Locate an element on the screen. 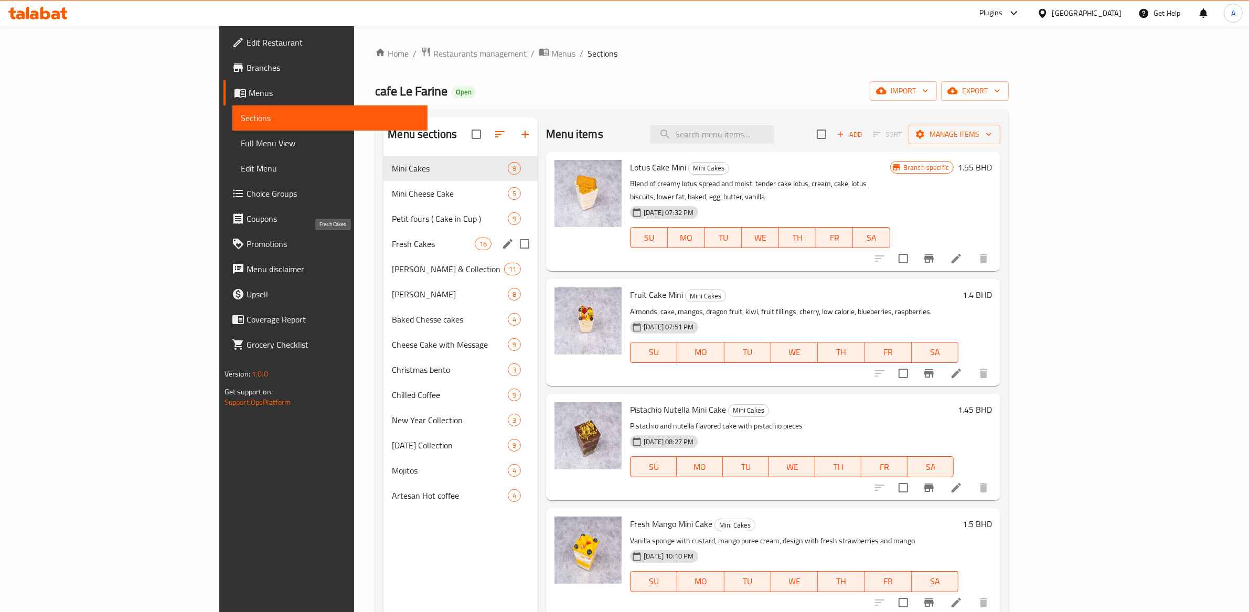 The height and width of the screenshot is (612, 1249). p: Blend of creamy lotus spread and moist, tender cake lotus, cream, cake, lotus biscuits, lower fat... is located at coordinates (760, 190).